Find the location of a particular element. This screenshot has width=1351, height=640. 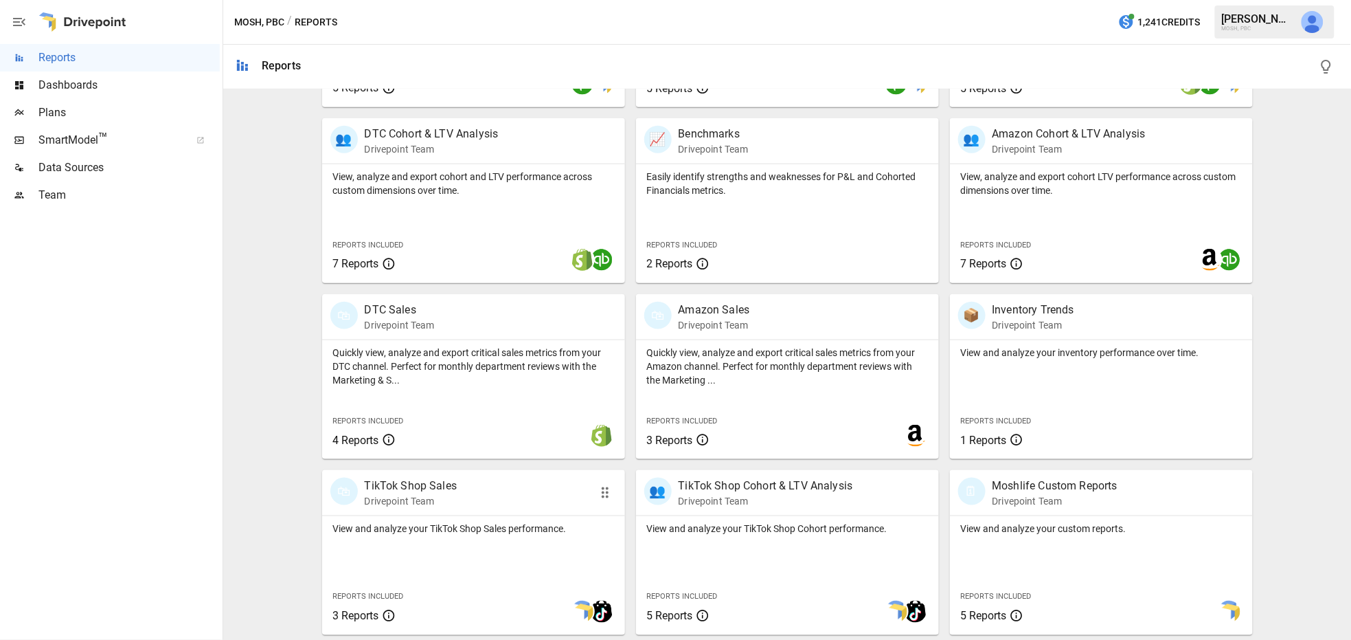

p: View and analyze your TikTok Shop Sales performance. is located at coordinates (473, 528).